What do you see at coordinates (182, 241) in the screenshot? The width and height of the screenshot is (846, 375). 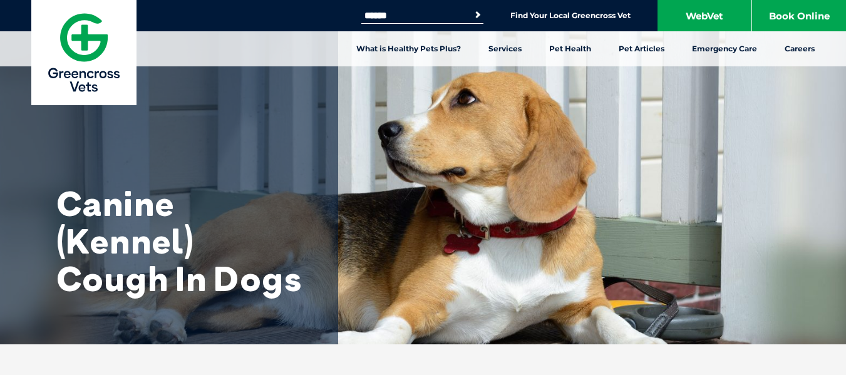 I see `h1: Canine (Kennel) Cough In Dogs` at bounding box center [182, 241].